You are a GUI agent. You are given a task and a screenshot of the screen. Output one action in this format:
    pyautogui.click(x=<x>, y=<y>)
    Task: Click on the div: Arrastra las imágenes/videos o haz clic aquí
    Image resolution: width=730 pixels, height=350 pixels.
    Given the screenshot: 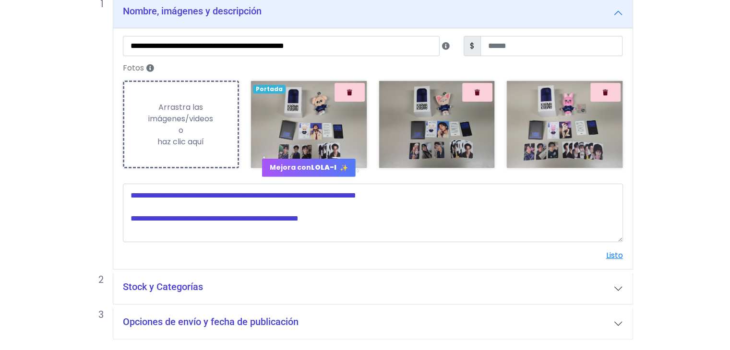 What is the action you would take?
    pyautogui.click(x=181, y=125)
    